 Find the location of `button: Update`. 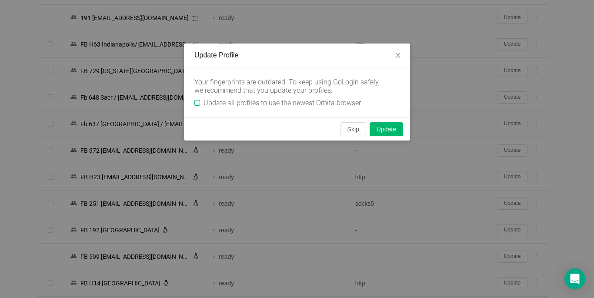

button: Update is located at coordinates (386, 129).